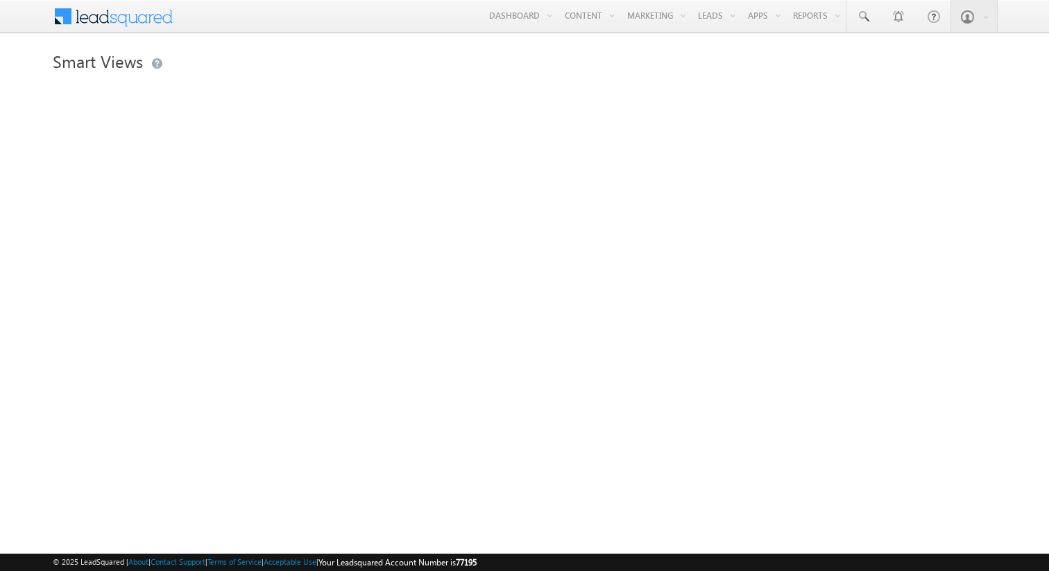 This screenshot has height=571, width=1049. I want to click on span: Your Leadsquared Account Number is, so click(397, 562).